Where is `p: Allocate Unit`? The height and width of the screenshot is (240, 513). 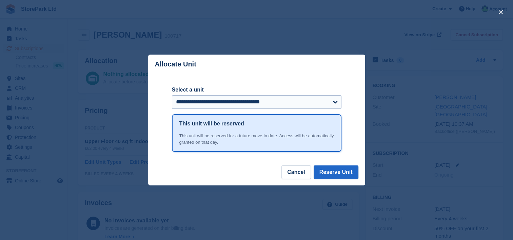
p: Allocate Unit is located at coordinates (176, 64).